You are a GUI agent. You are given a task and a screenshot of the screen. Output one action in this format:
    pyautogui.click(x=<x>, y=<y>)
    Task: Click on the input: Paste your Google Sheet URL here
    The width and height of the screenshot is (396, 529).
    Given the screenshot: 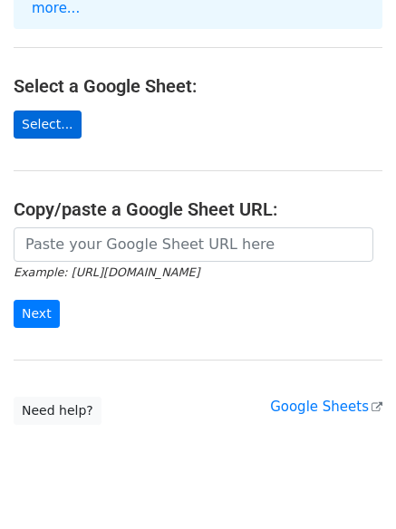 What is the action you would take?
    pyautogui.click(x=193, y=245)
    